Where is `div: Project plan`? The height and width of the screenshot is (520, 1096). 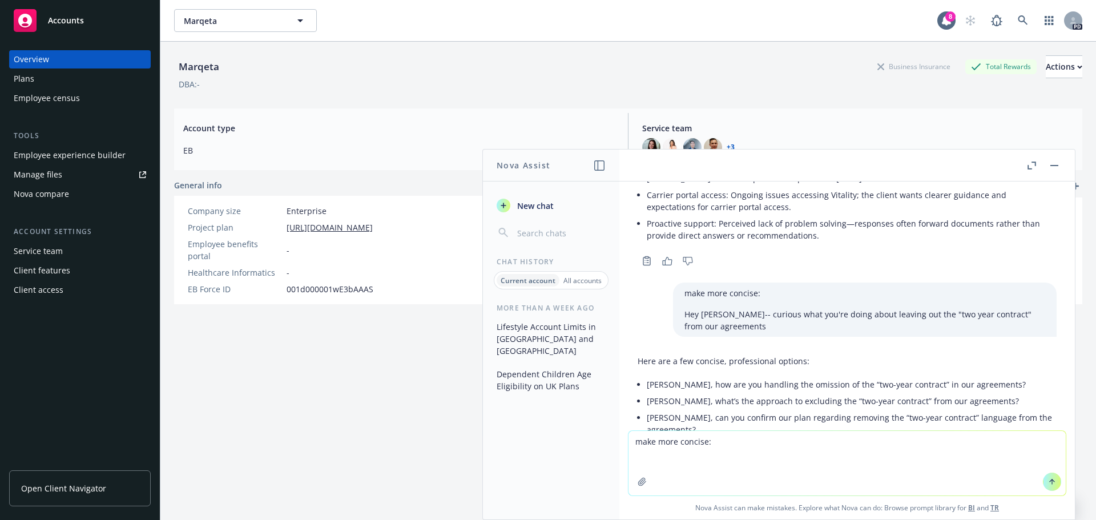
div: Project plan is located at coordinates (235, 227).